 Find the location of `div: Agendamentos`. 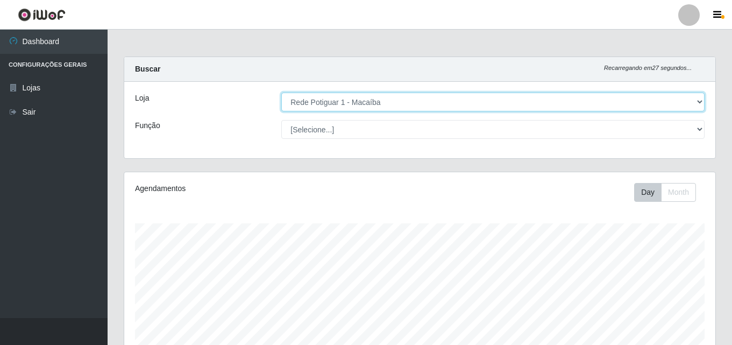

div: Agendamentos is located at coordinates (249, 188).